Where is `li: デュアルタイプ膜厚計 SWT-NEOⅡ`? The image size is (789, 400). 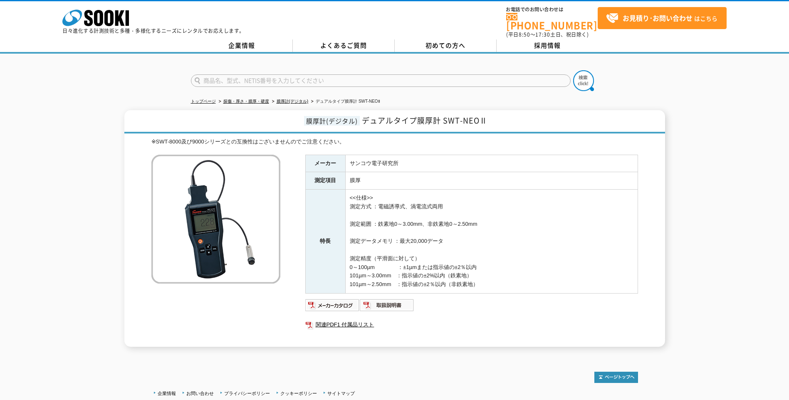 li: デュアルタイプ膜厚計 SWT-NEOⅡ is located at coordinates (344, 102).